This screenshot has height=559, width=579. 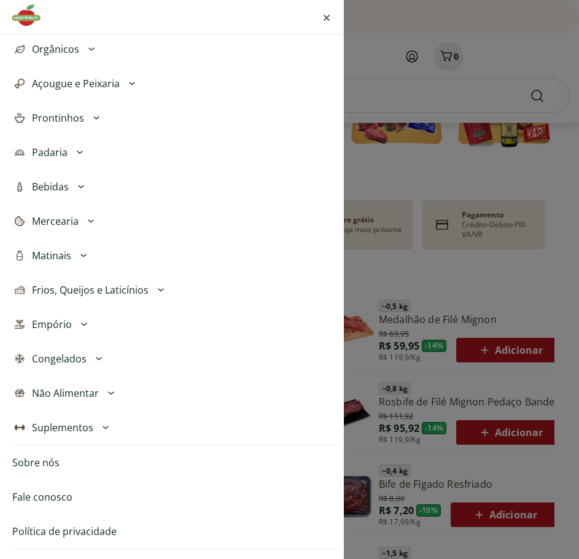 What do you see at coordinates (174, 221) in the screenshot?
I see `button: Mercearia` at bounding box center [174, 221].